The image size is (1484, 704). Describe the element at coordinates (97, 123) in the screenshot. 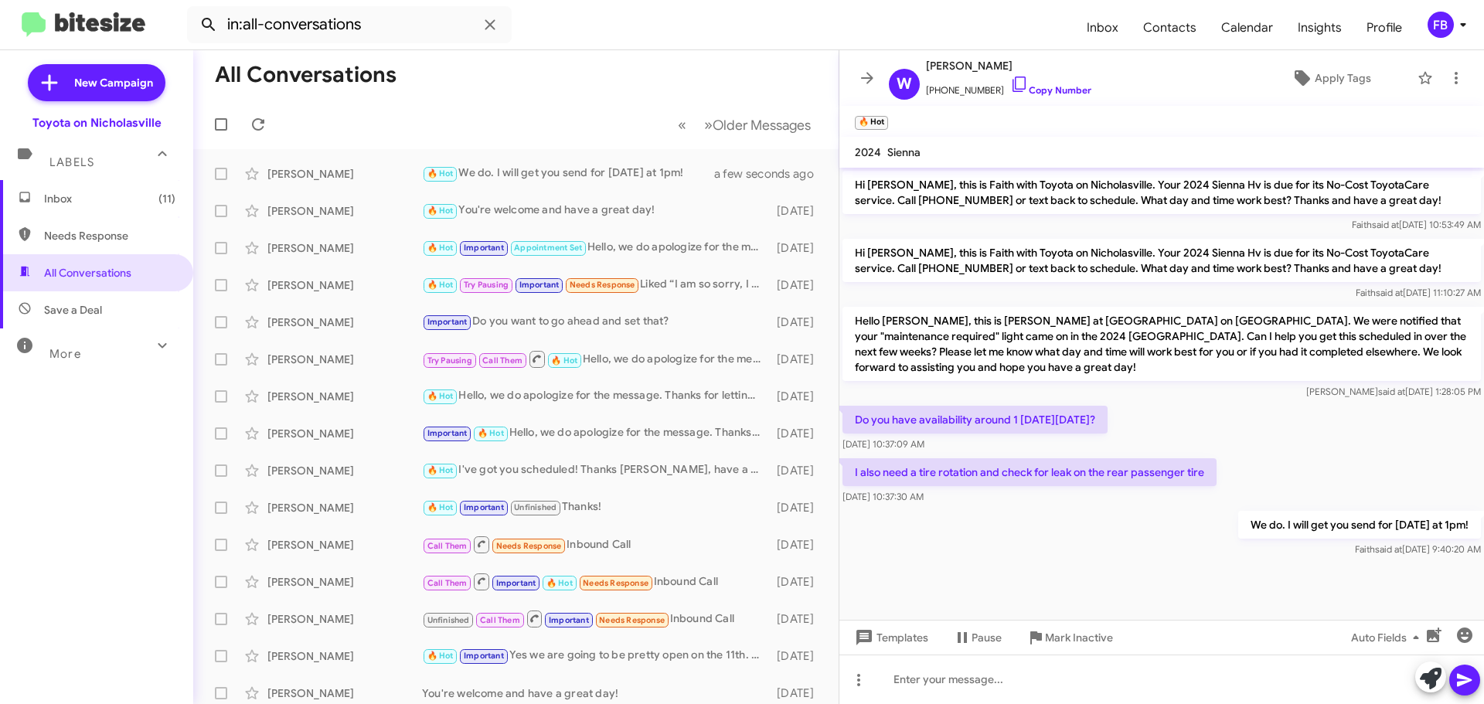

I see `div: Toyota on Nicholasville` at that location.